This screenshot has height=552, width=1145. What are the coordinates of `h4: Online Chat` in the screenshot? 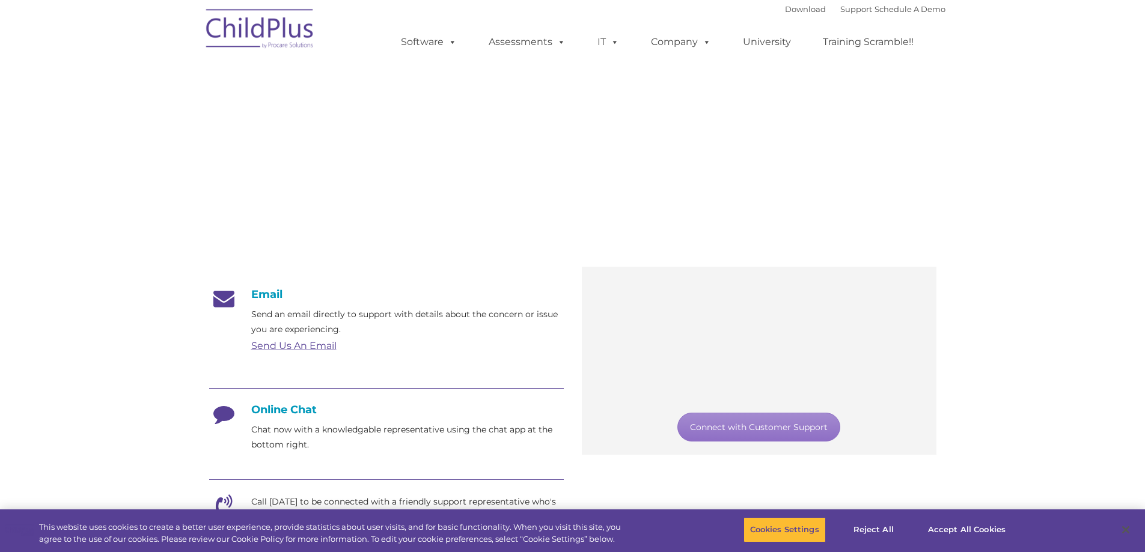 It's located at (386, 410).